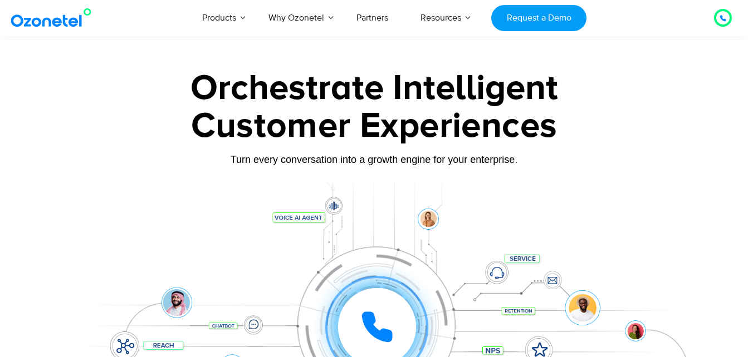 This screenshot has height=357, width=748. I want to click on div: Customer Experiences, so click(374, 126).